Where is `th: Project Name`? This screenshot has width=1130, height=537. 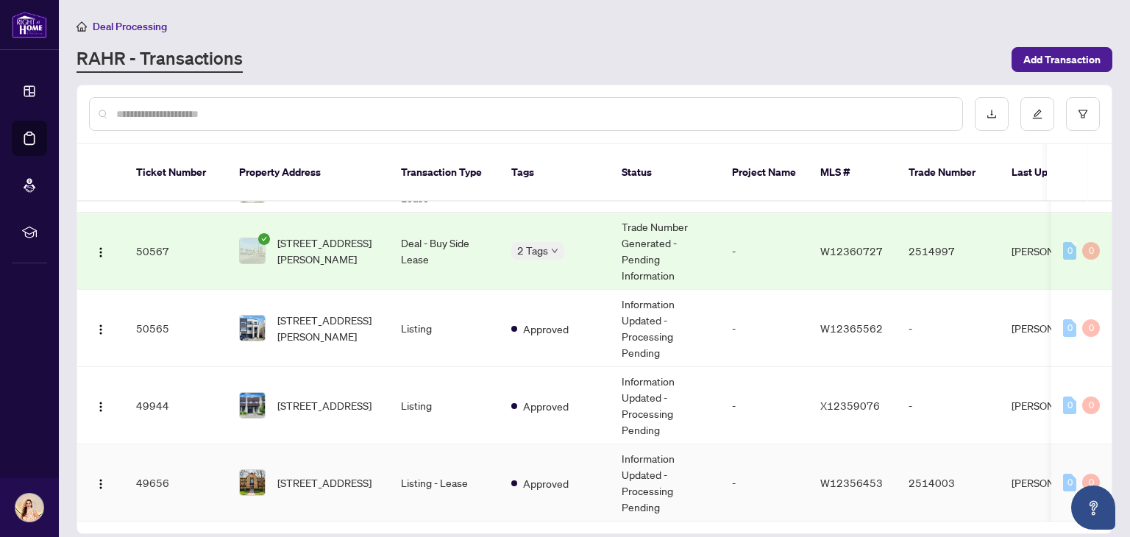 th: Project Name is located at coordinates (765, 173).